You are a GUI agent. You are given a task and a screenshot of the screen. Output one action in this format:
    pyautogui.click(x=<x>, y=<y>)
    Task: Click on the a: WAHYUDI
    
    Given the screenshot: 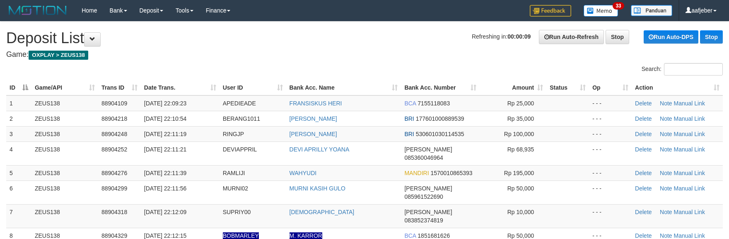 What is the action you would take?
    pyautogui.click(x=303, y=173)
    